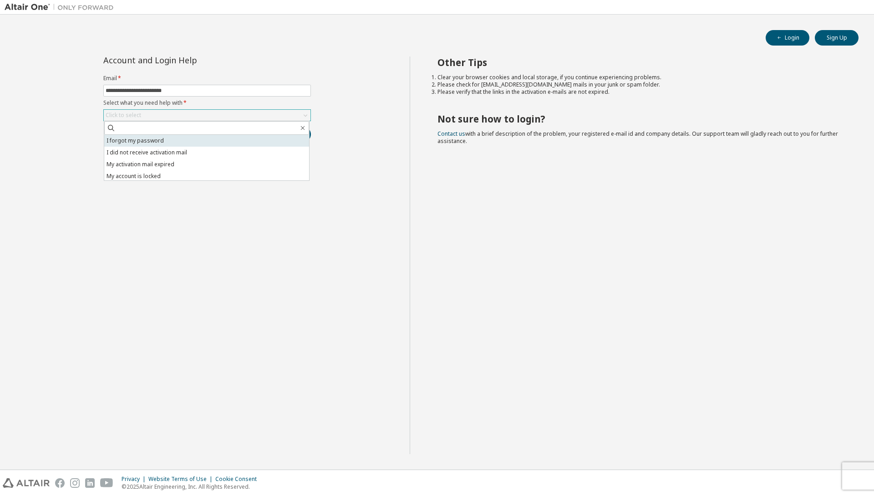 This screenshot has width=874, height=496. What do you see at coordinates (788, 38) in the screenshot?
I see `button: Login` at bounding box center [788, 38].